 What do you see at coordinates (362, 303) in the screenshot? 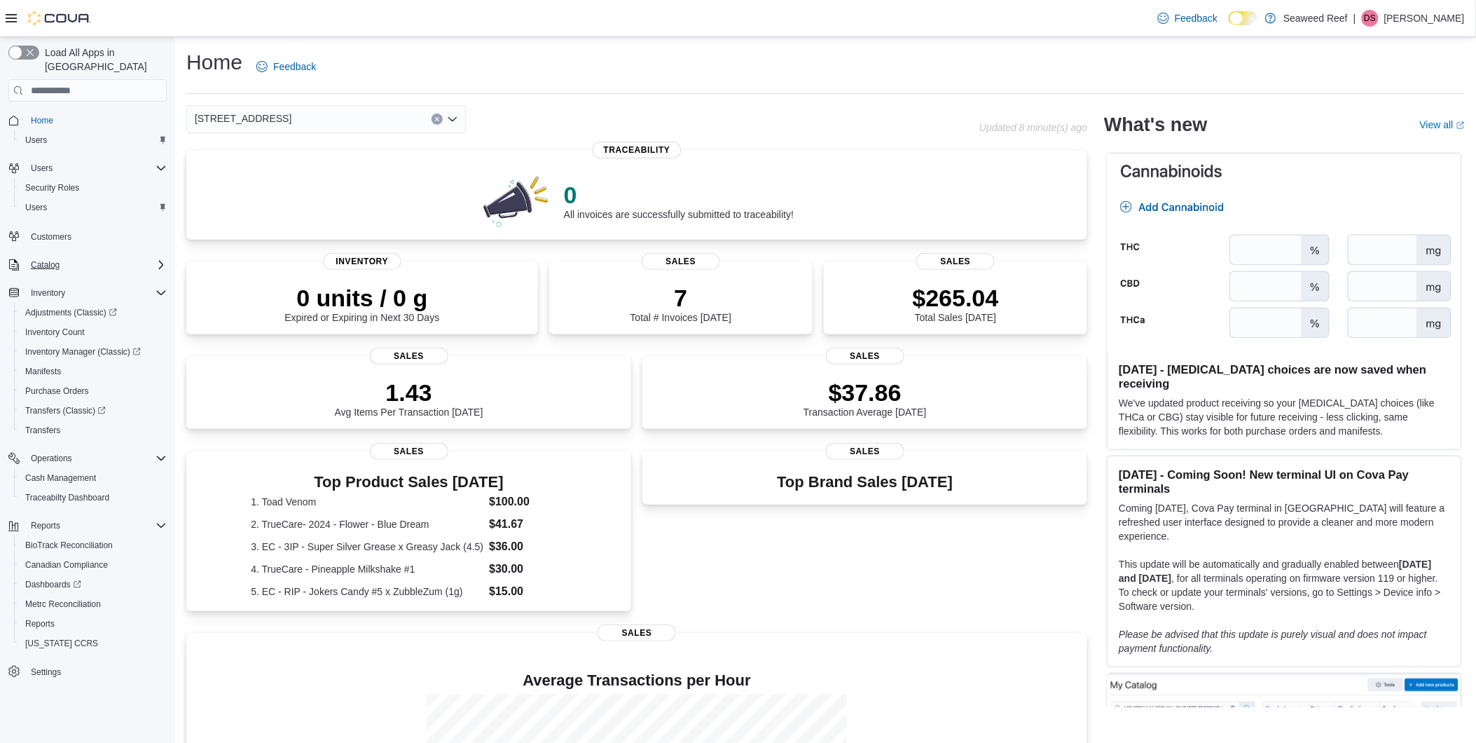
I see `div: Expired or Expiring in Next 30 Days` at bounding box center [362, 303].